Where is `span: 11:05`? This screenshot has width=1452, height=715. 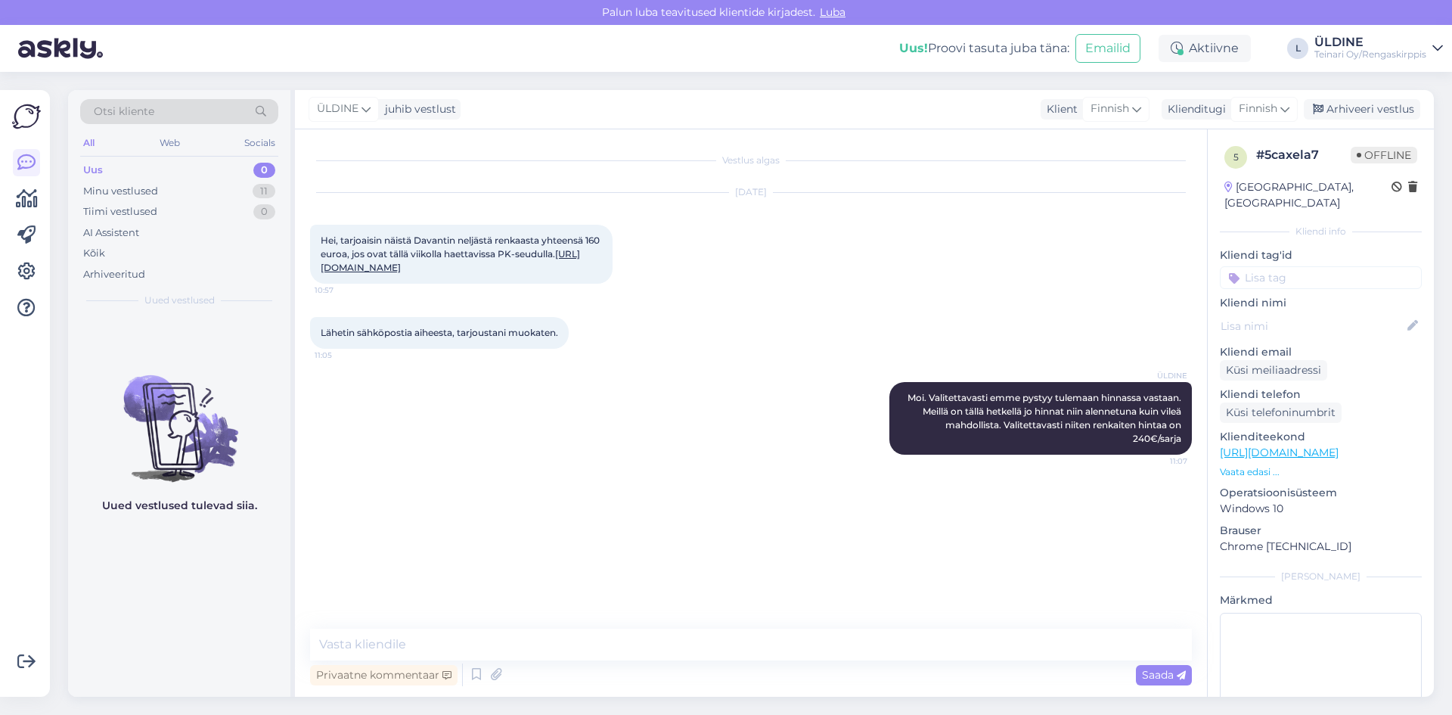
span: 11:05 is located at coordinates (343, 355).